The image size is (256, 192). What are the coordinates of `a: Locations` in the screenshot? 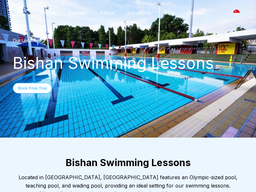 It's located at (139, 13).